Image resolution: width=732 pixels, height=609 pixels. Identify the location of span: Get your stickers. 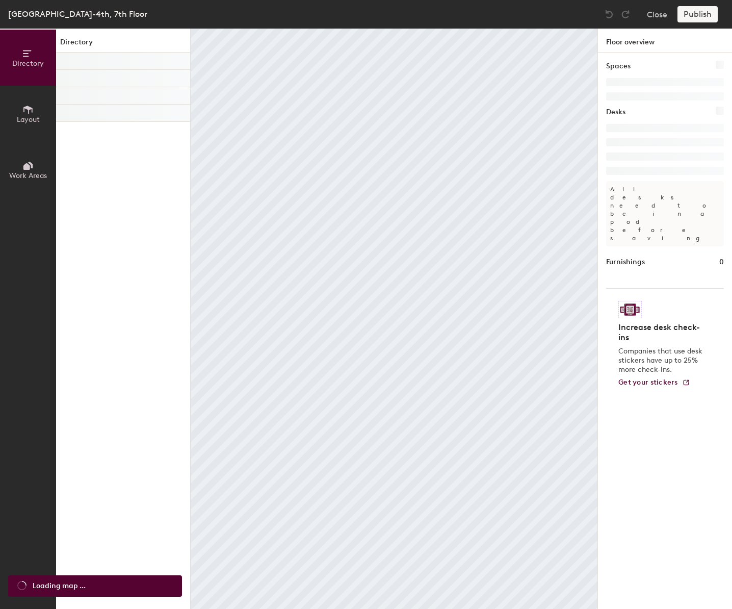
(648, 382).